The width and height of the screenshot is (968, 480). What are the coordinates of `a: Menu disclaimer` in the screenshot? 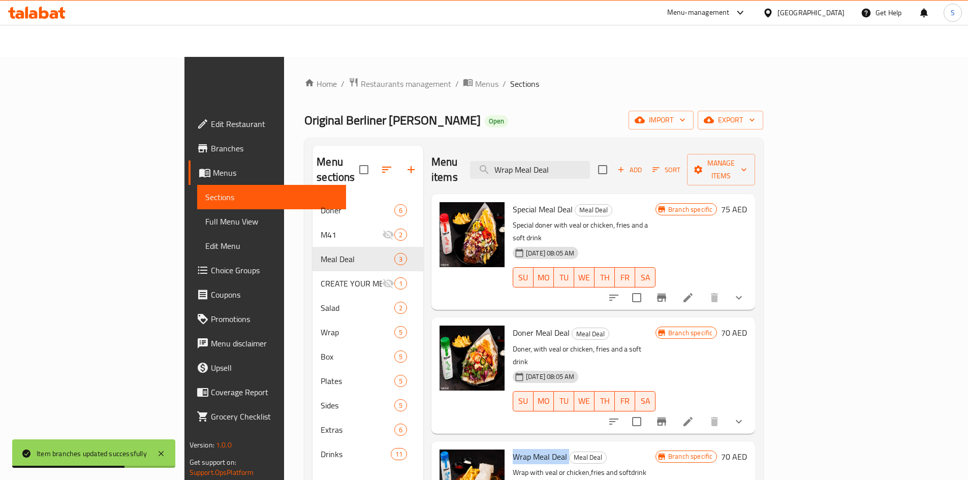 It's located at (267, 344).